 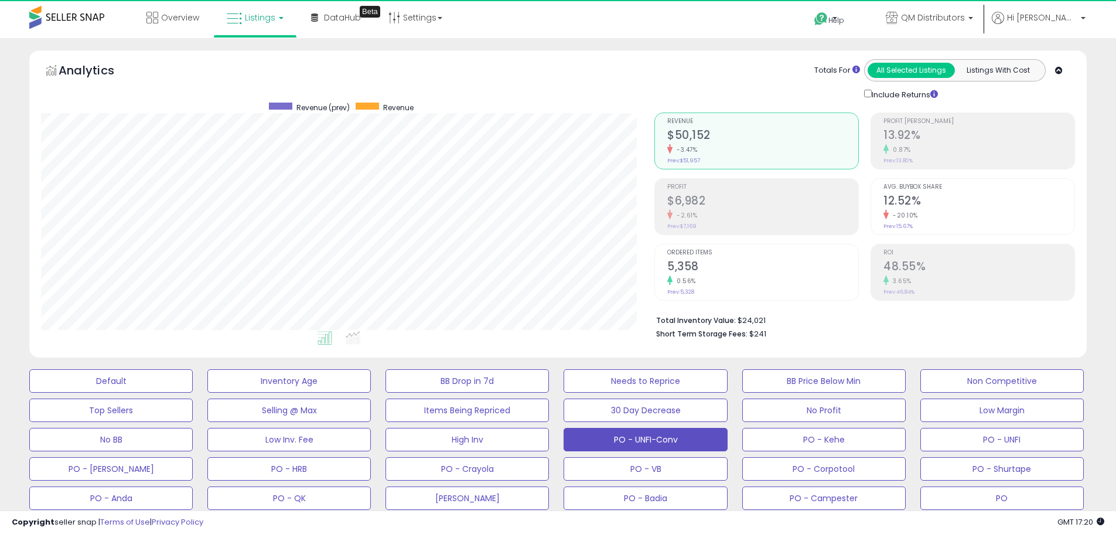 What do you see at coordinates (681, 292) in the screenshot?
I see `small: Prev: 5,328` at bounding box center [681, 292].